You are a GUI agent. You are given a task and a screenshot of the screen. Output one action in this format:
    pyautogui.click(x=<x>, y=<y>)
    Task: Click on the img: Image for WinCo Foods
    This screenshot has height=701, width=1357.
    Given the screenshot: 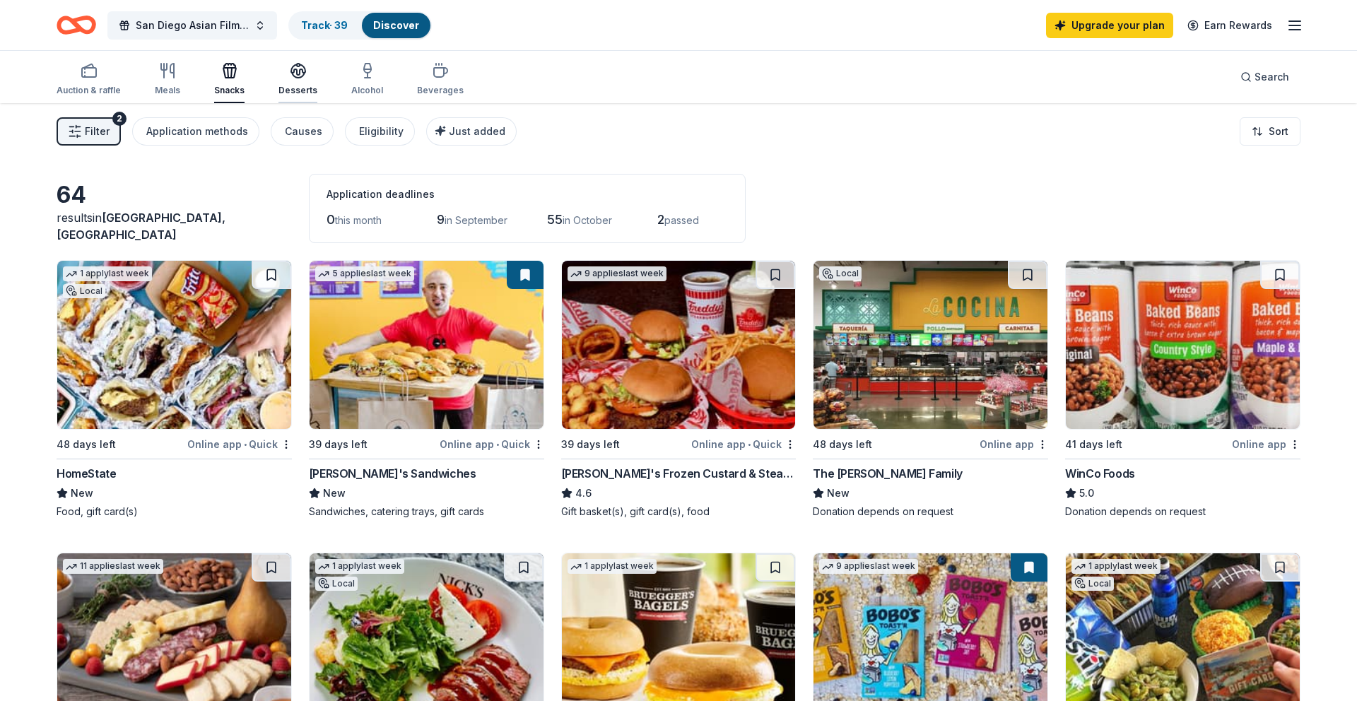 What is the action you would take?
    pyautogui.click(x=1182, y=345)
    